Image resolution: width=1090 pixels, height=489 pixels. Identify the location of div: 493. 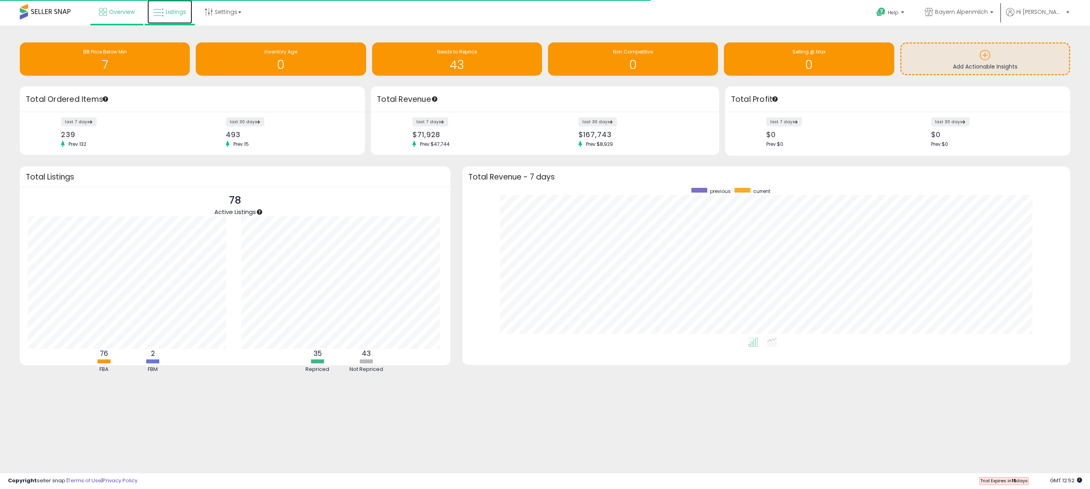
(288, 134).